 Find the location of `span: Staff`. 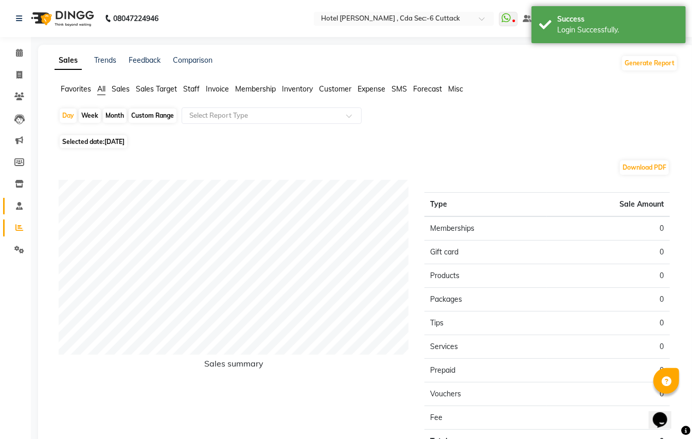

span: Staff is located at coordinates (191, 89).